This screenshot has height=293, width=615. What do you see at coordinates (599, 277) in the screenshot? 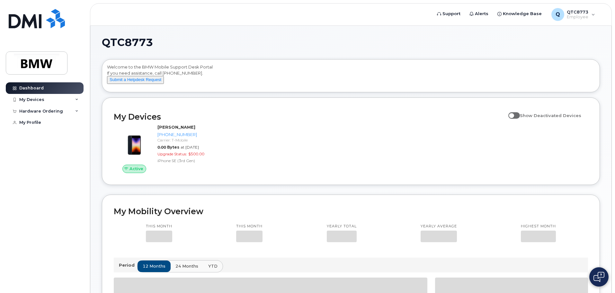
I see `img: Open chat` at bounding box center [599, 277].